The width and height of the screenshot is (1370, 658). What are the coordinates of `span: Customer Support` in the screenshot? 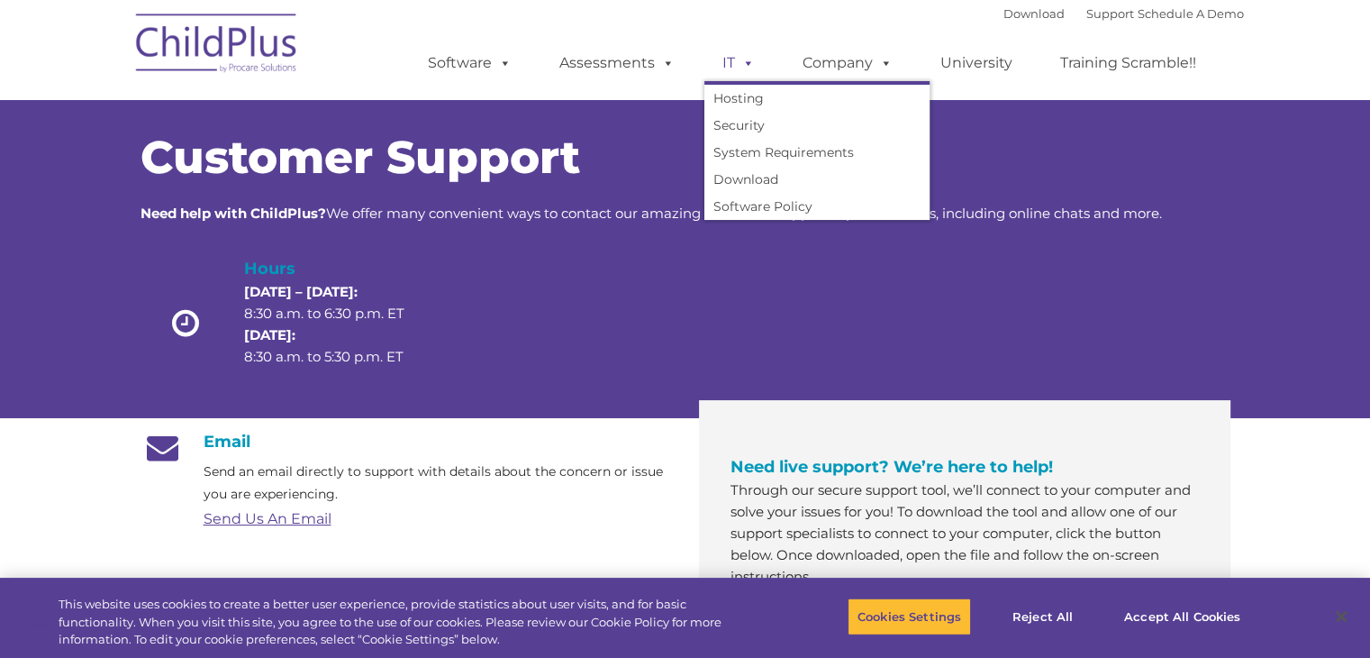 It's located at (360, 157).